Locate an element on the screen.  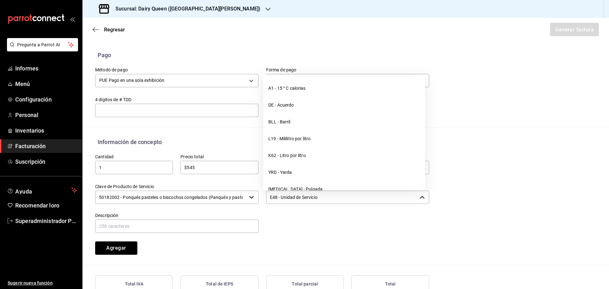
font: Menú is located at coordinates (23, 84).